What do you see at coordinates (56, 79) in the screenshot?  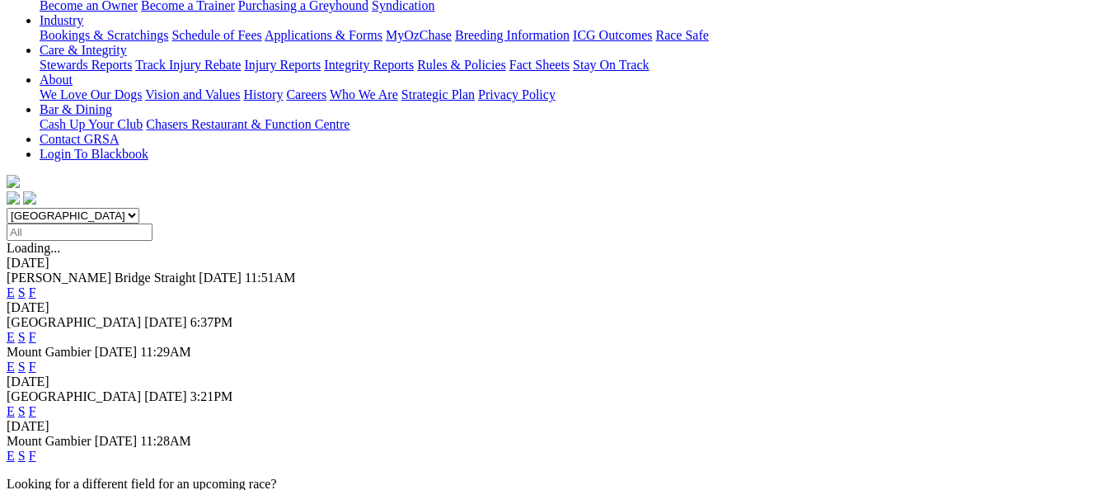 I see `a: About` at bounding box center [56, 79].